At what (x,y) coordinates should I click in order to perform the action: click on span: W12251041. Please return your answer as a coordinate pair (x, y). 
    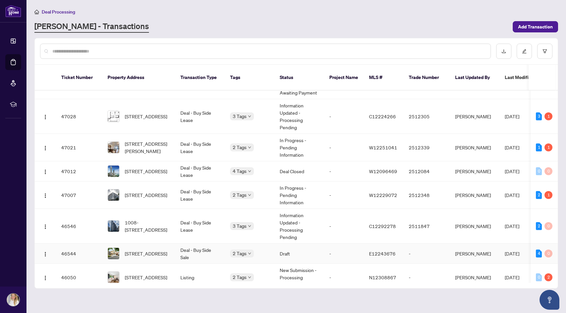
    Looking at the image, I should click on (383, 148).